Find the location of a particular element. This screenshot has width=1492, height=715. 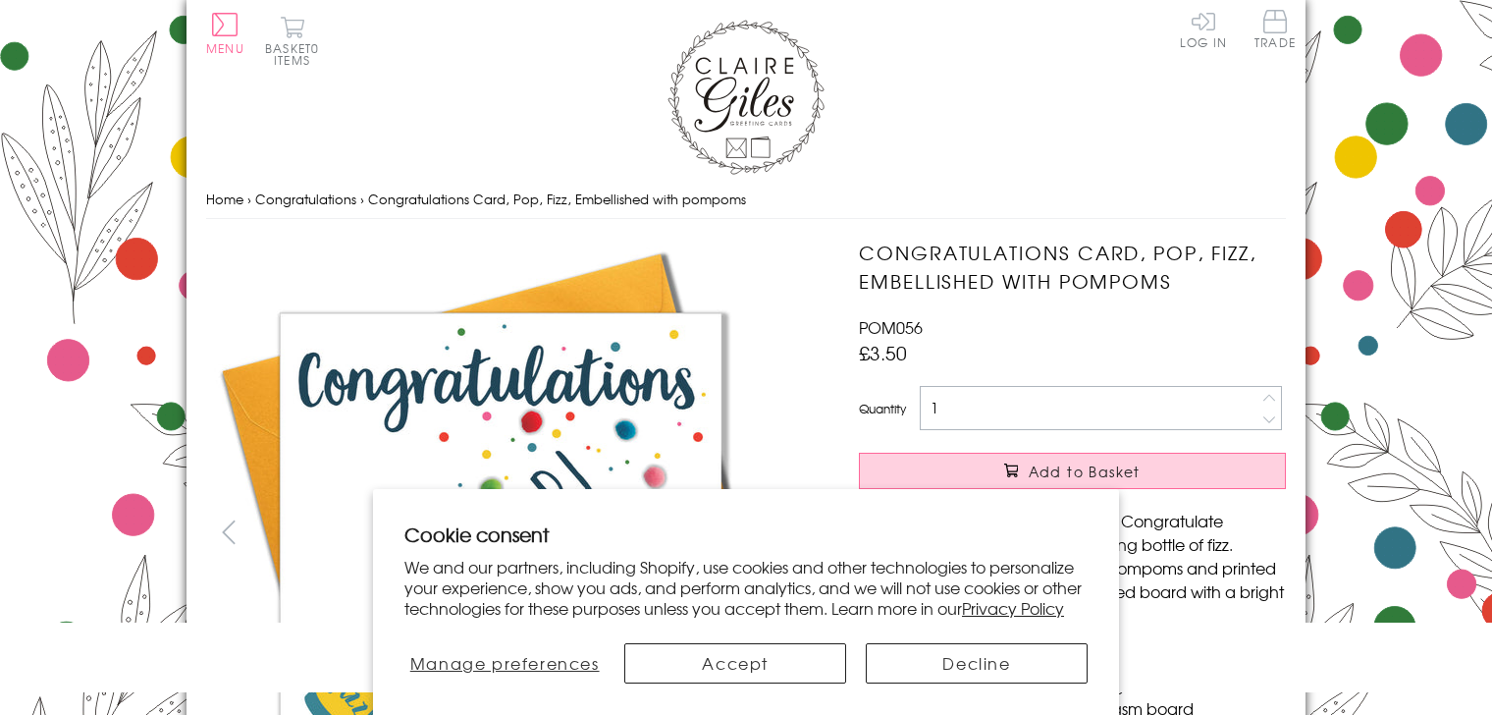

nav: breadcrumbs is located at coordinates (746, 199).